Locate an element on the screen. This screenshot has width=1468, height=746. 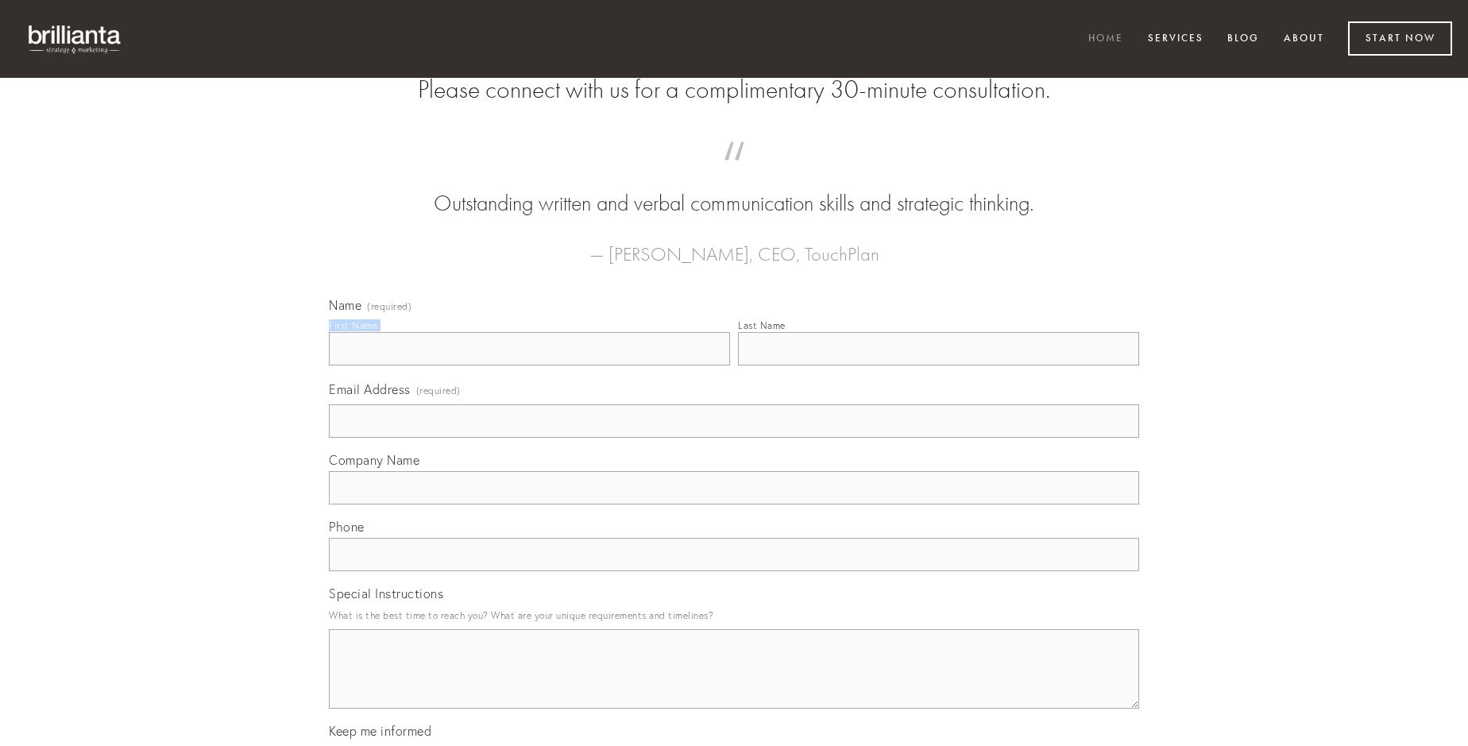
img: brillianta - research, strategy, marketing is located at coordinates (75, 39).